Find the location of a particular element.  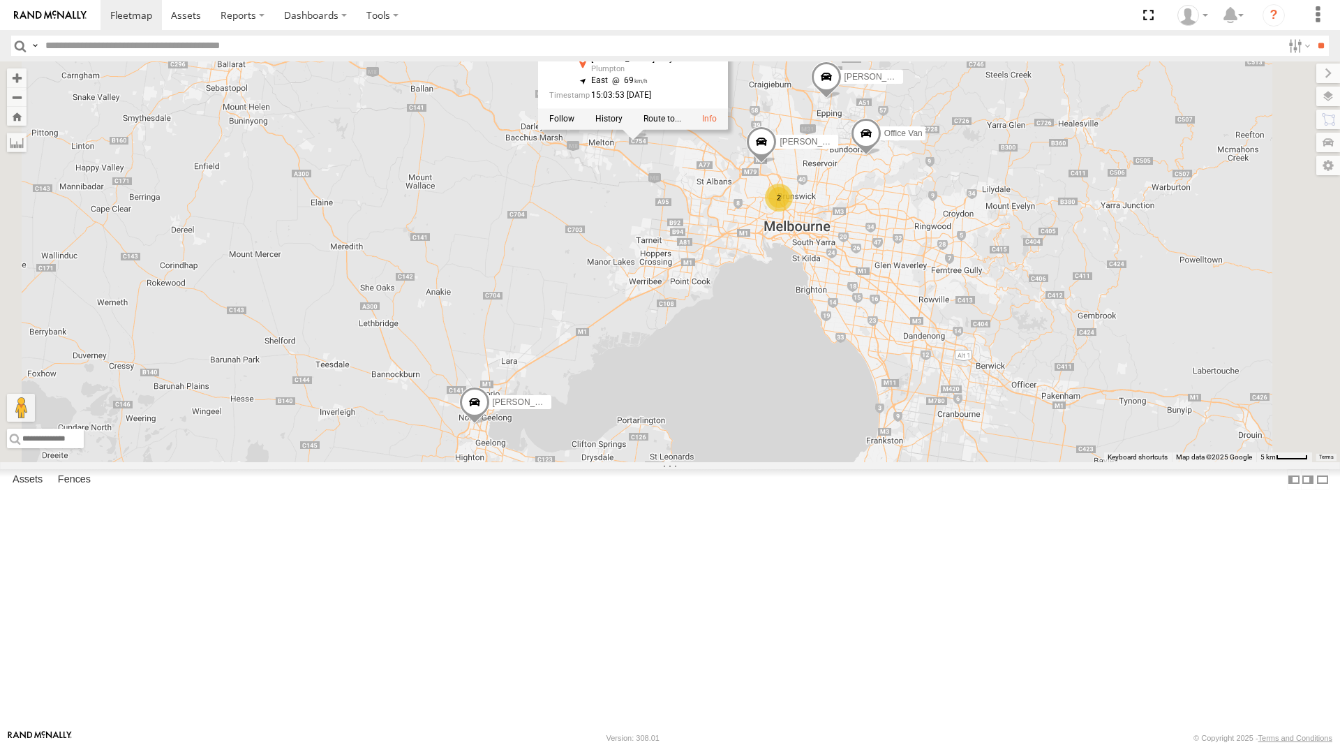

button: Map Scale: 5 km per 42 pixels is located at coordinates (1284, 457).